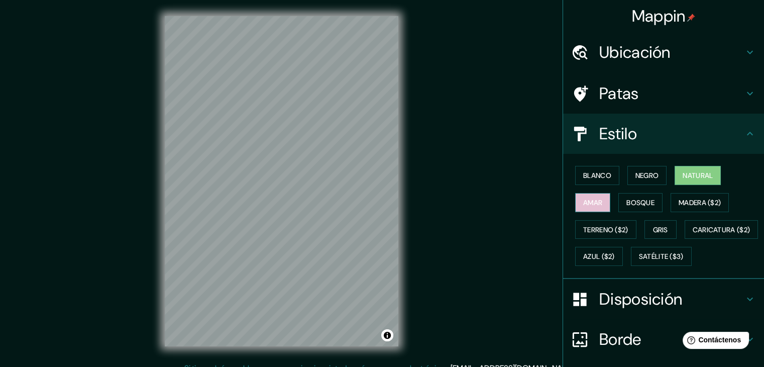 This screenshot has height=367, width=764. I want to click on font: Estilo, so click(618, 134).